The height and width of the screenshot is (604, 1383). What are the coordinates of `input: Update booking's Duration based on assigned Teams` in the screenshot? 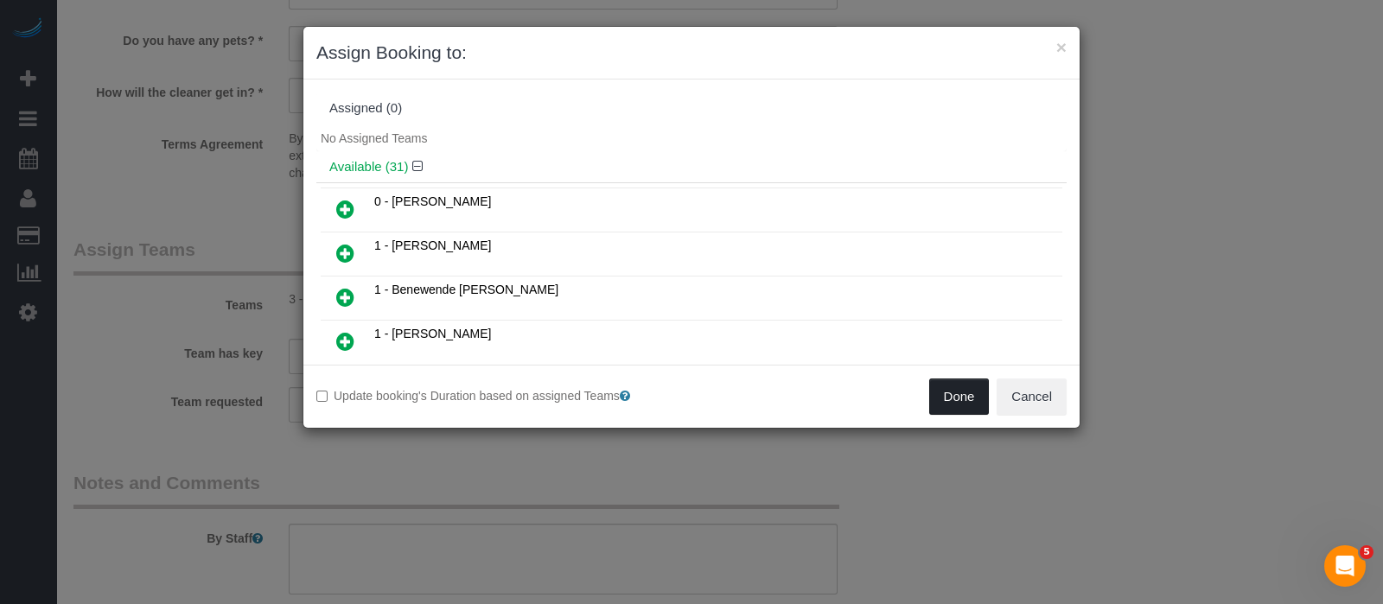 It's located at (322, 396).